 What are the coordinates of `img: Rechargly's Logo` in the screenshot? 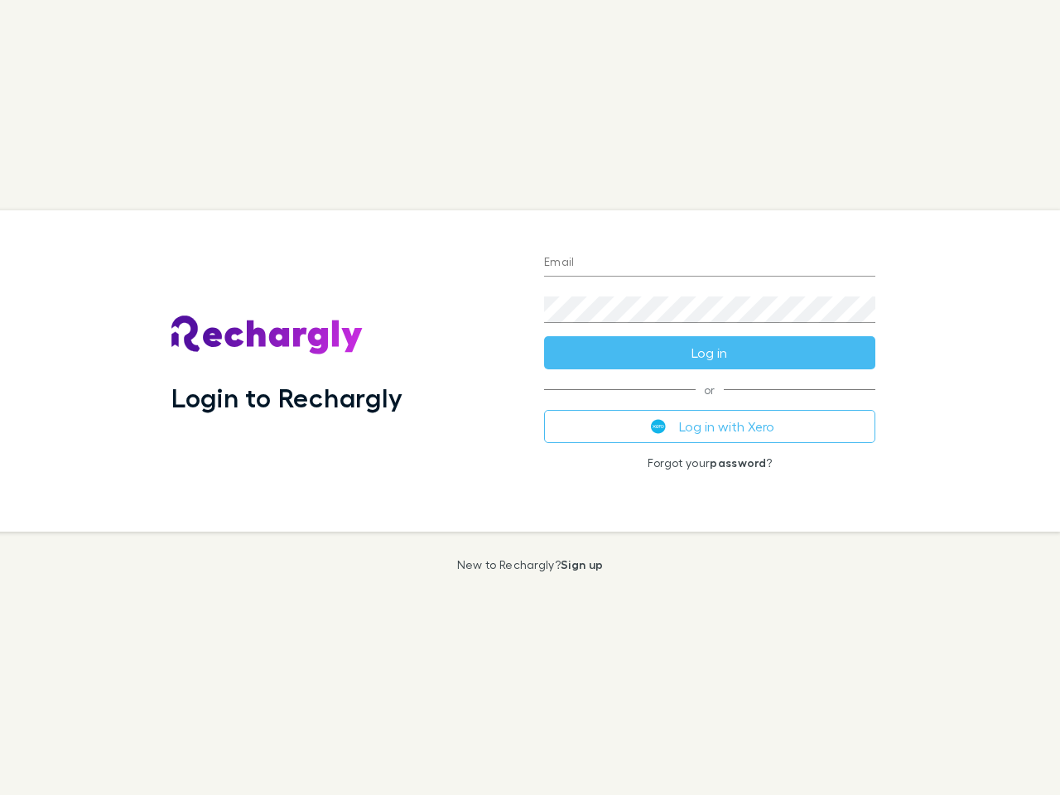 It's located at (268, 335).